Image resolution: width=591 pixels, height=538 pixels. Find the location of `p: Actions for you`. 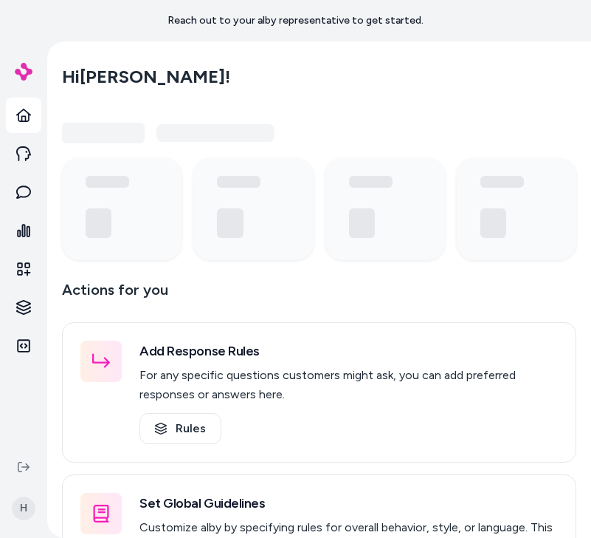

p: Actions for you is located at coordinates (319, 295).